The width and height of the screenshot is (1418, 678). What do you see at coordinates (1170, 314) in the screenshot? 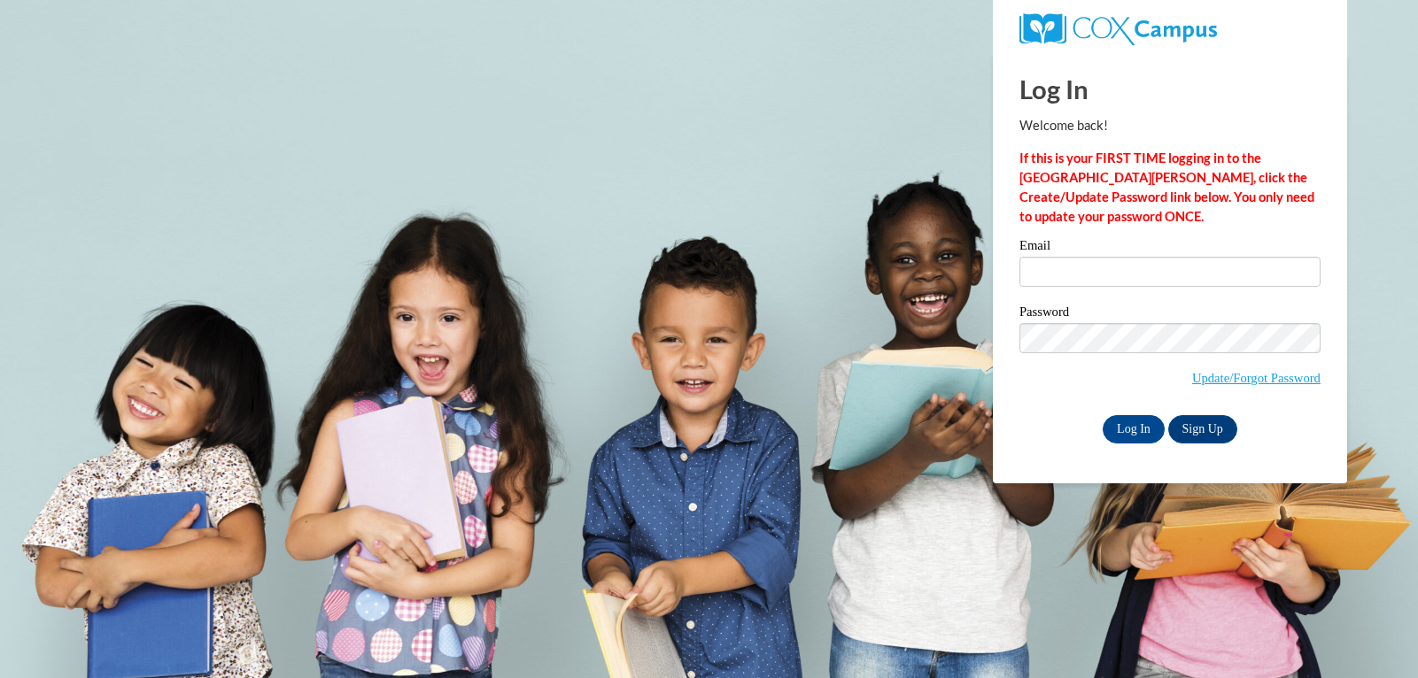
I see `label: Password` at bounding box center [1170, 314].